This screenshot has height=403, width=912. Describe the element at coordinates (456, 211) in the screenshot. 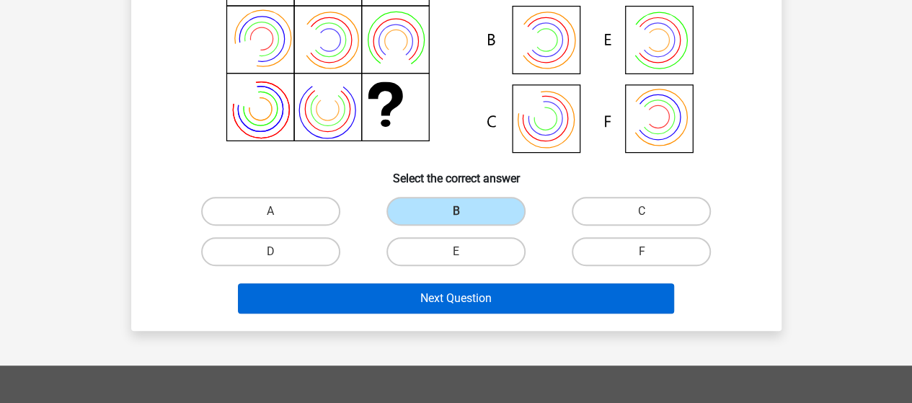

I see `label: B` at that location.